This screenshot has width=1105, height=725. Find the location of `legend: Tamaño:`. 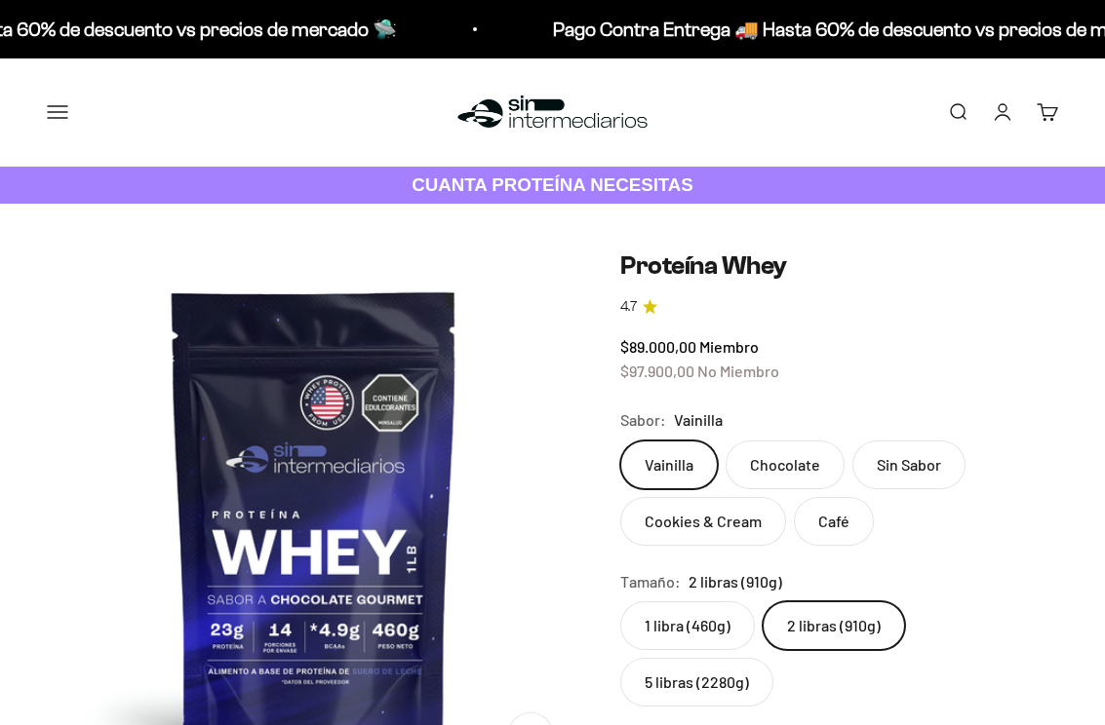

legend: Tamaño: is located at coordinates (650, 582).